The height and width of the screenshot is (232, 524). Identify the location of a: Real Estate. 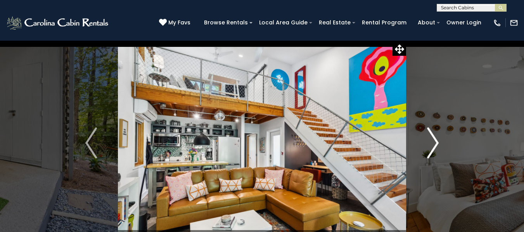
(335, 22).